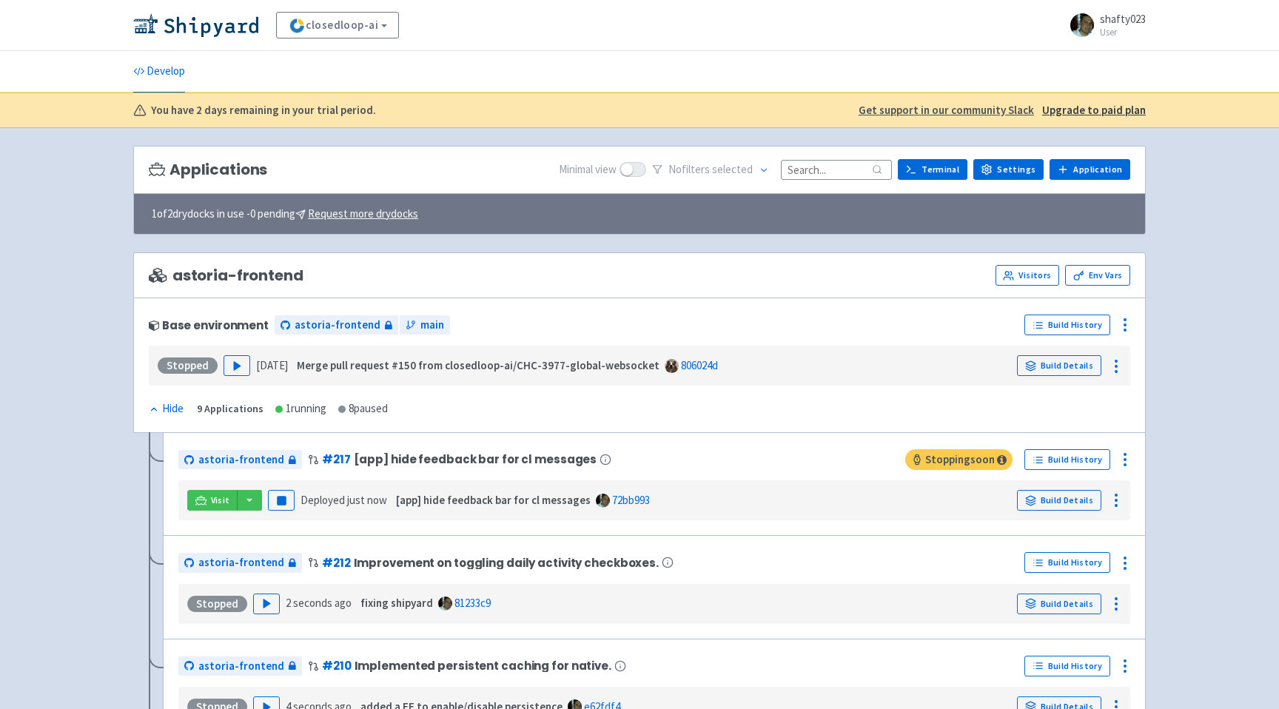 Image resolution: width=1279 pixels, height=709 pixels. What do you see at coordinates (1008, 170) in the screenshot?
I see `a: Settings` at bounding box center [1008, 170].